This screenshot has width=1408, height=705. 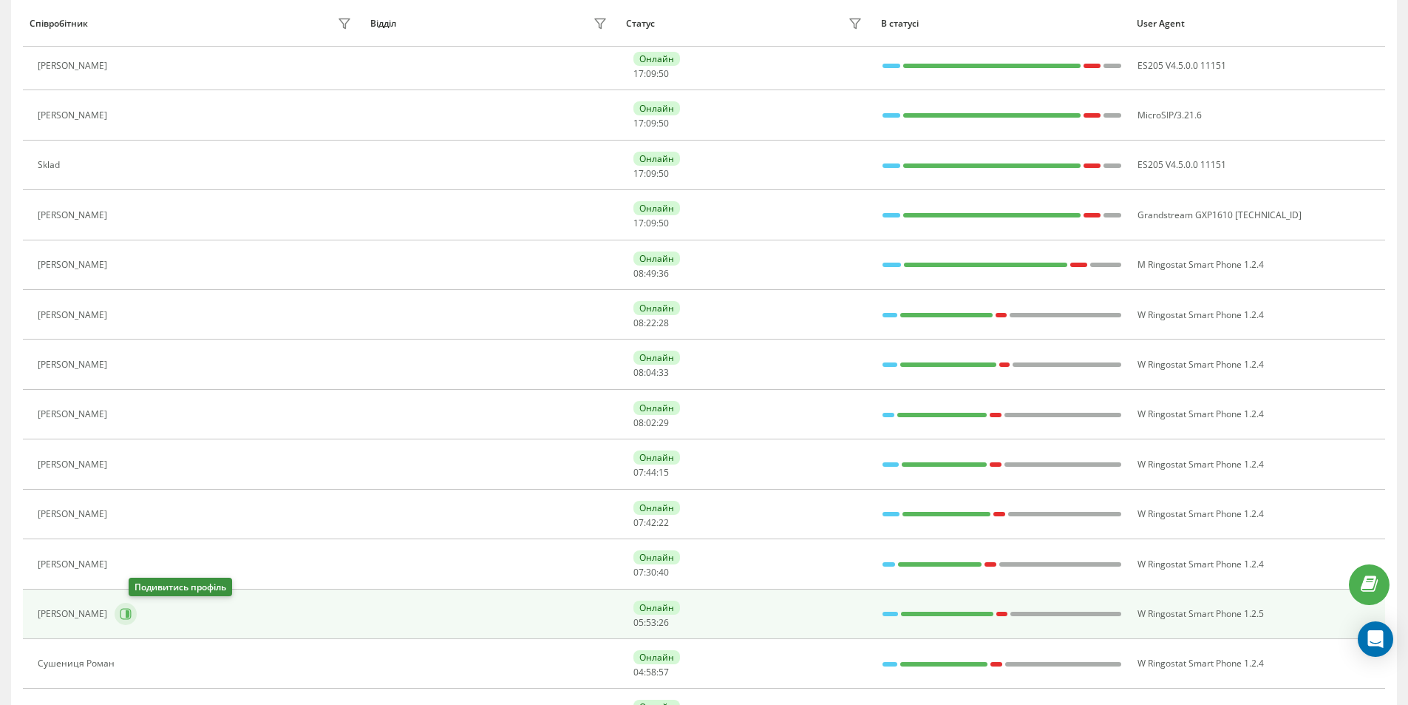 What do you see at coordinates (664, 571) in the screenshot?
I see `span: 40` at bounding box center [664, 571].